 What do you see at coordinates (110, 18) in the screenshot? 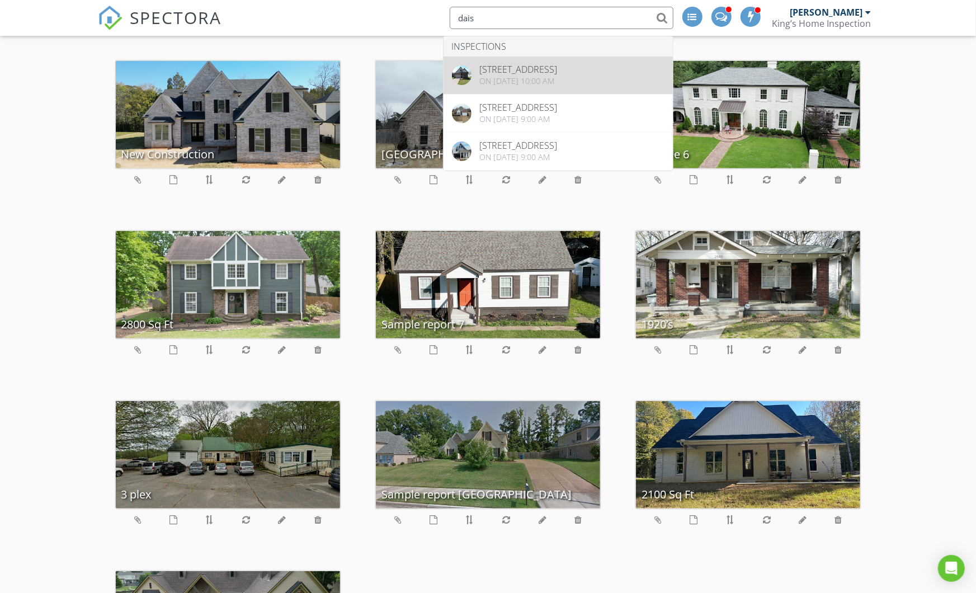
I see `img: The Best Home Inspection Software - Spectora` at bounding box center [110, 18].